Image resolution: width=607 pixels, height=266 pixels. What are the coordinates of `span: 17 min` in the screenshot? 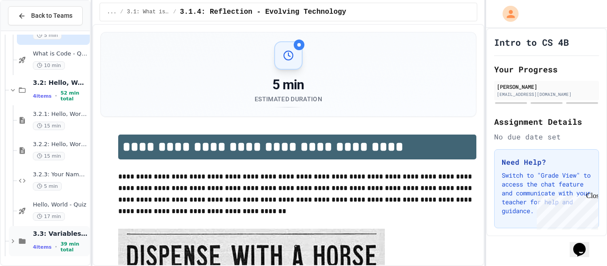 It's located at (49, 216).